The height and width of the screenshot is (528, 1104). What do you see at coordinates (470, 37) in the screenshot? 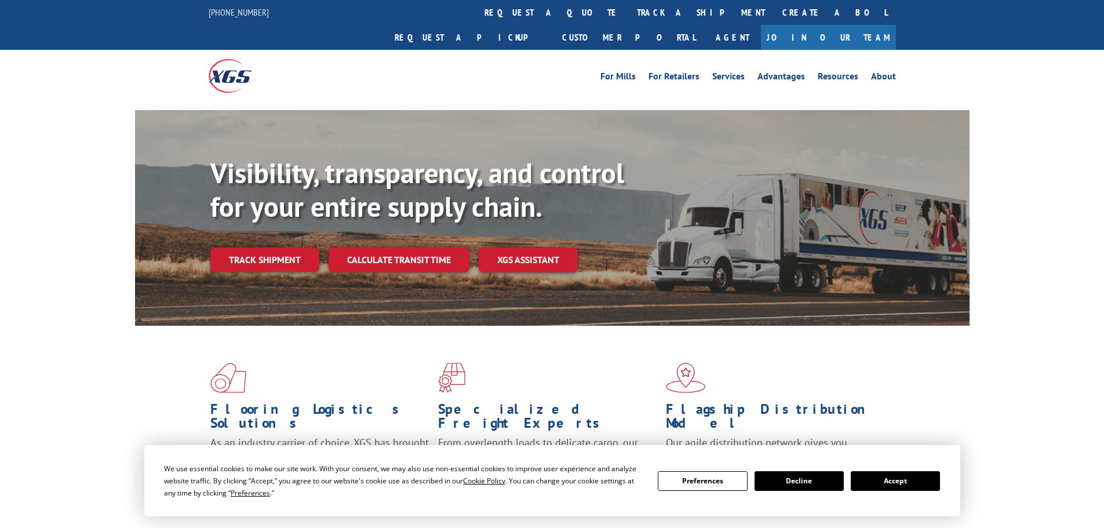
I see `a: Request a pickup` at bounding box center [470, 37].